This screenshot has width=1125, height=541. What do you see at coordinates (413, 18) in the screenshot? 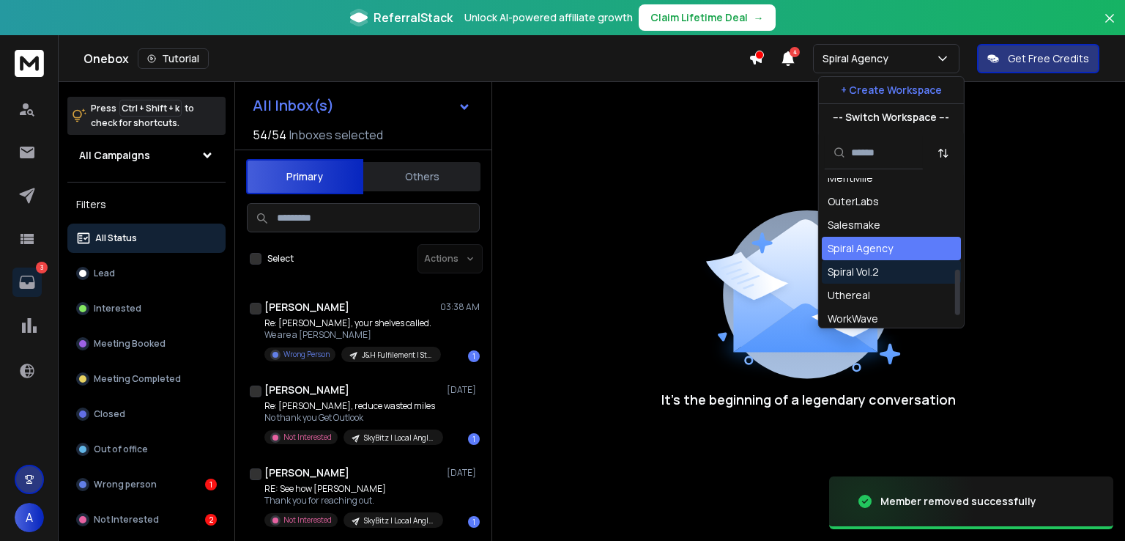
I see `span: ReferralStack` at bounding box center [413, 18].